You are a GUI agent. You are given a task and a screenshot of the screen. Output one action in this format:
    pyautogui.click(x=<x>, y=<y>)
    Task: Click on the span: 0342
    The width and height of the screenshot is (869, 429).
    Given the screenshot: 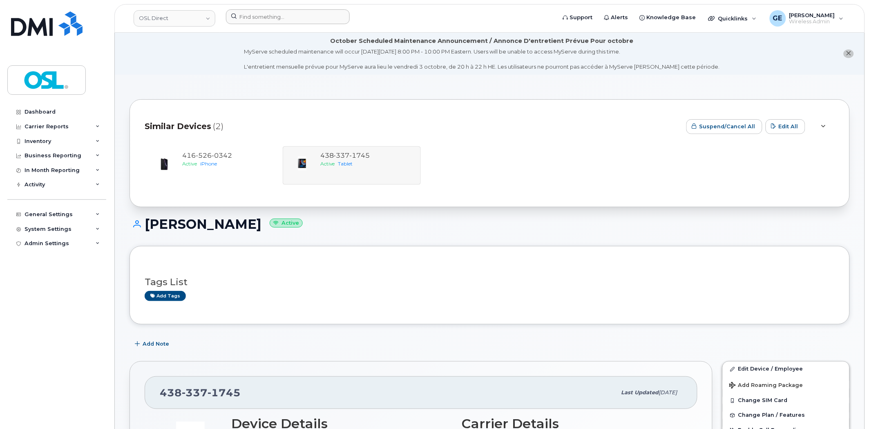 What is the action you would take?
    pyautogui.click(x=222, y=155)
    